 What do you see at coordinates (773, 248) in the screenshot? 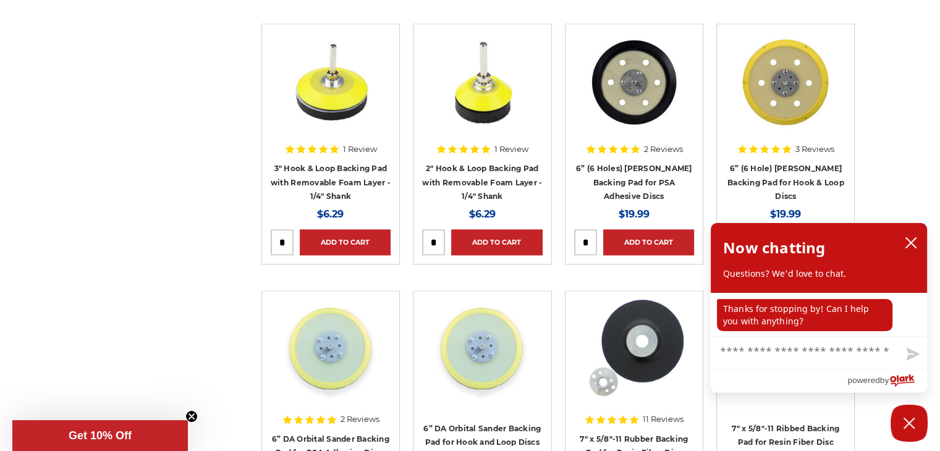
I see `h2: Now chatting` at bounding box center [773, 248].